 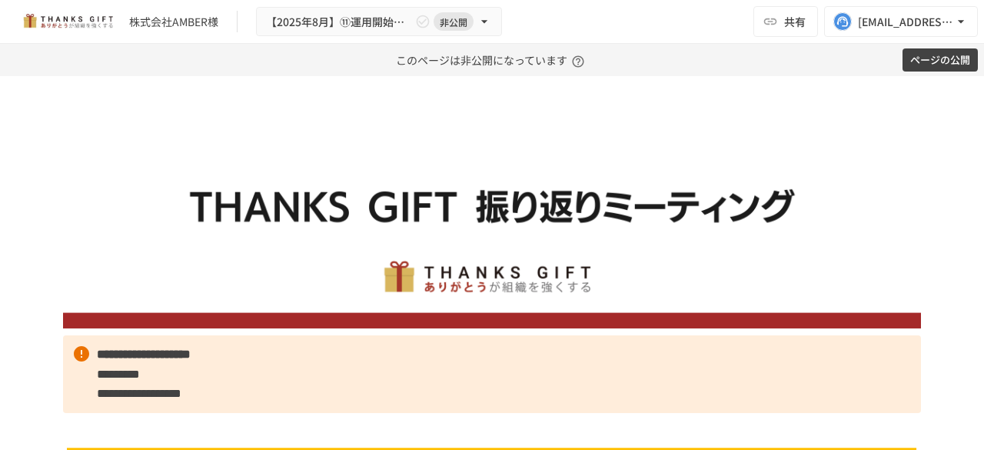 What do you see at coordinates (339, 22) in the screenshot?
I see `span: 【2025年8月】⑪運用開始後振り返りミーティング` at bounding box center [339, 22].